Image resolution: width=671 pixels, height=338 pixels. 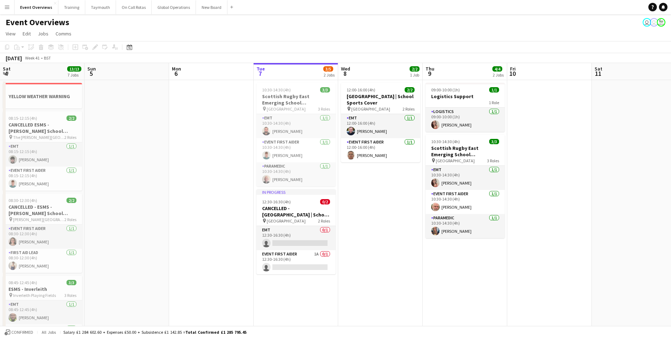 What do you see at coordinates (42, 96) in the screenshot?
I see `h3: YELLOW WEATHER WARNING` at bounding box center [42, 96].